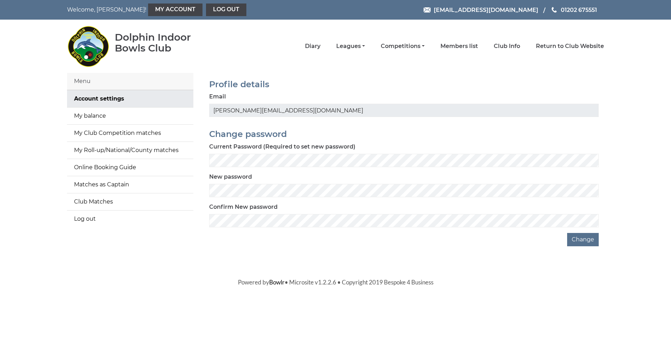 The width and height of the screenshot is (671, 337). What do you see at coordinates (130, 116) in the screenshot?
I see `a: My balance` at bounding box center [130, 116].